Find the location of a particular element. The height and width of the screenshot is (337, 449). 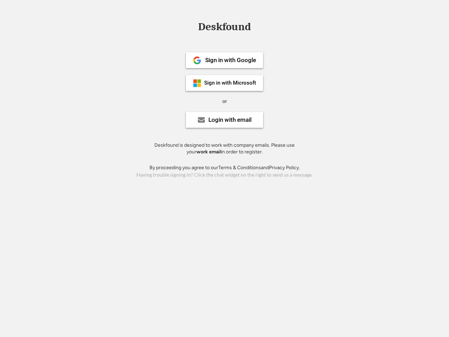

div: Login with email is located at coordinates (230, 120).